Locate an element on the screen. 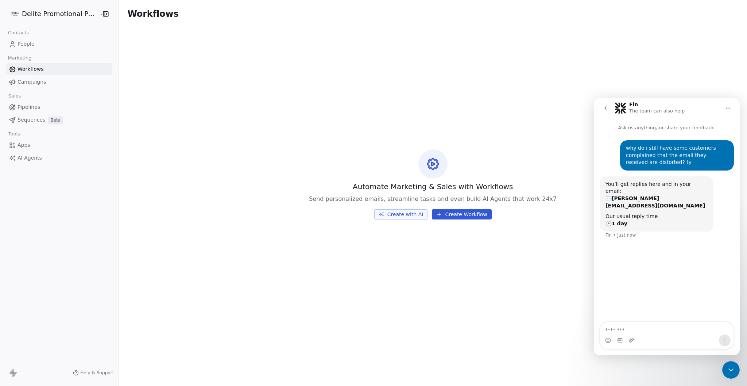 Image resolution: width=747 pixels, height=386 pixels. span: Marketing is located at coordinates (20, 58).